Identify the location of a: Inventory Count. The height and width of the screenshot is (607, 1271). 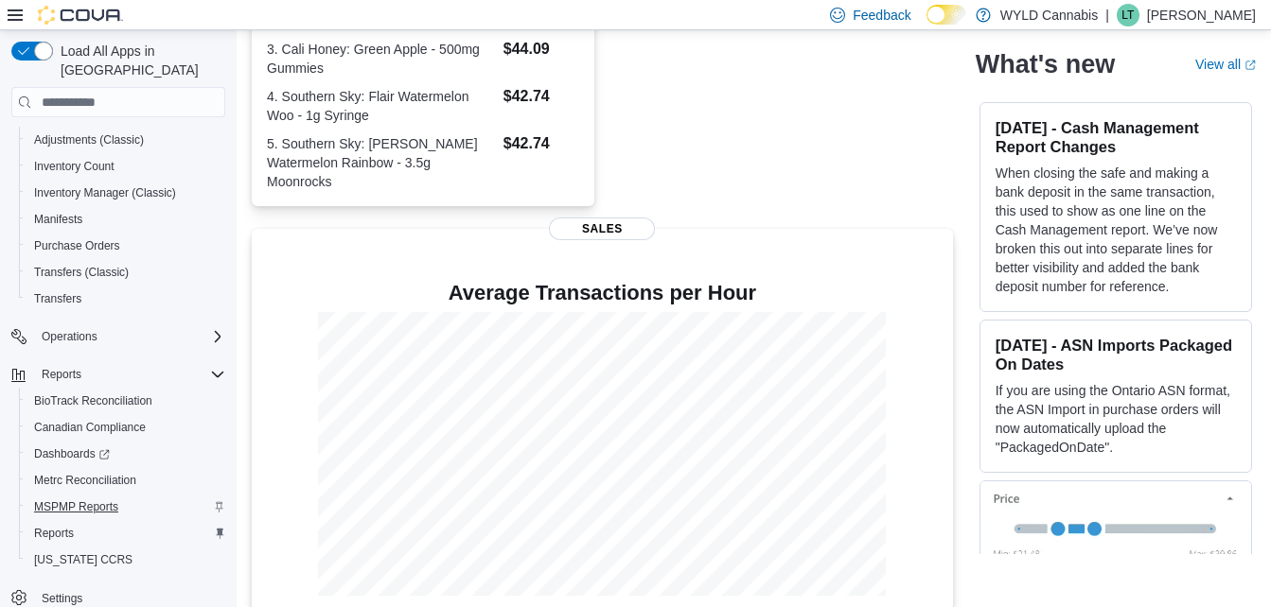
(74, 167).